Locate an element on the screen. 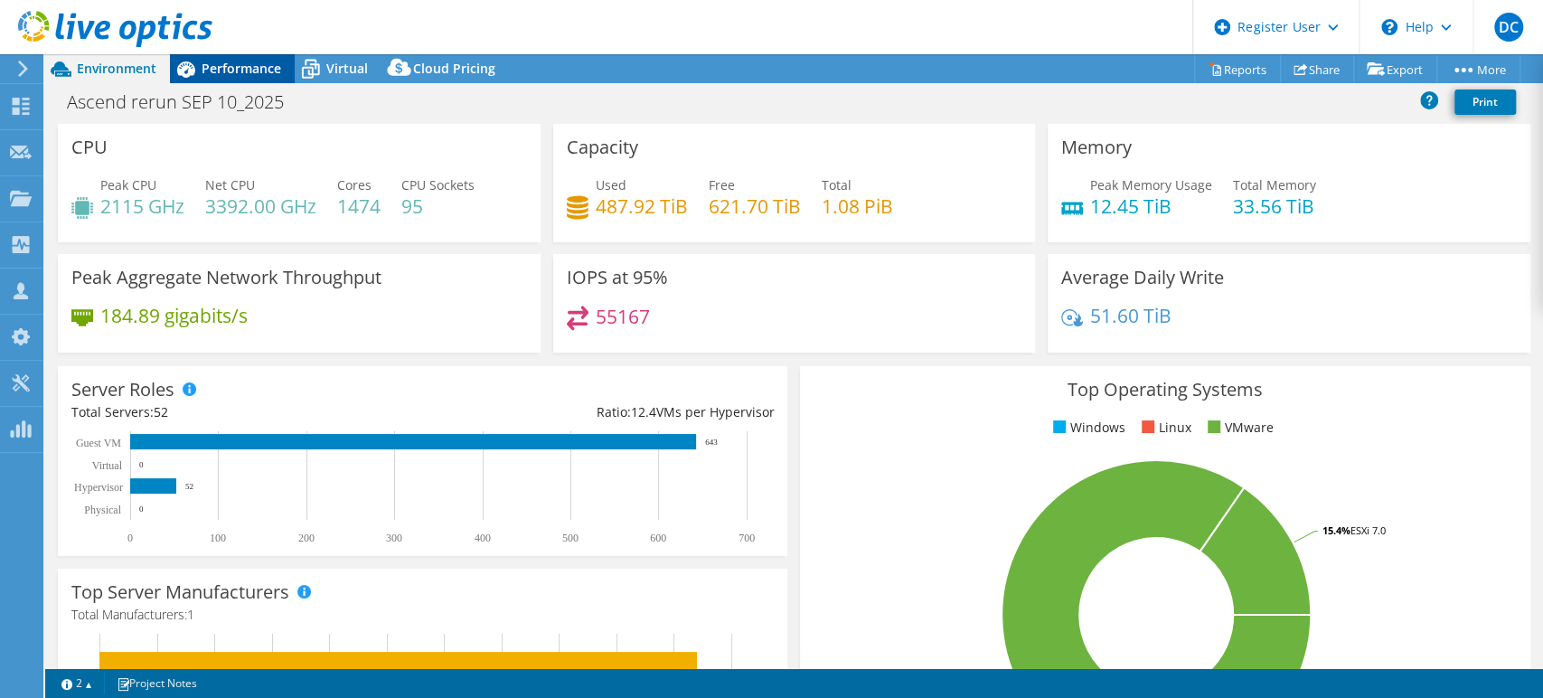 This screenshot has height=698, width=1543. span: Cores is located at coordinates (354, 184).